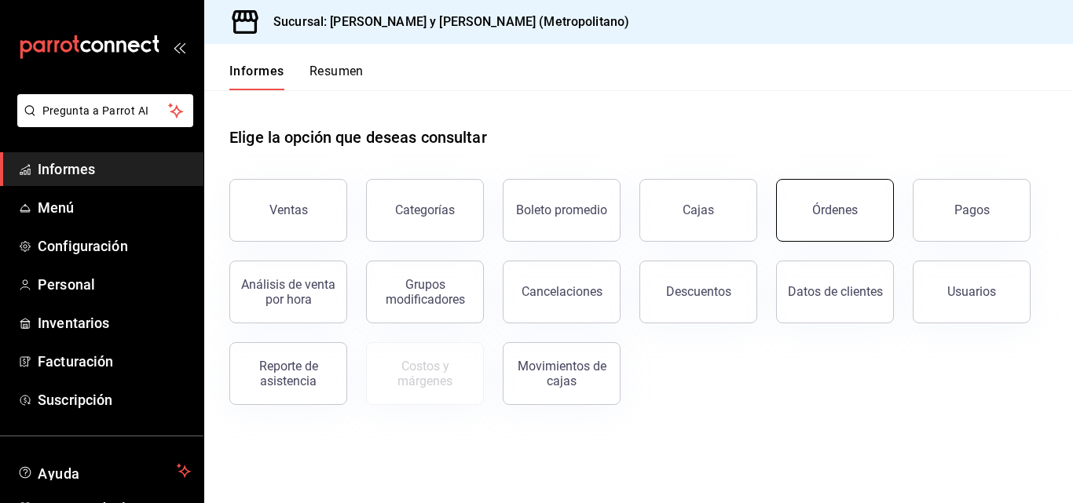 The width and height of the screenshot is (1073, 503). Describe the element at coordinates (972, 291) in the screenshot. I see `font: Usuarios` at that location.